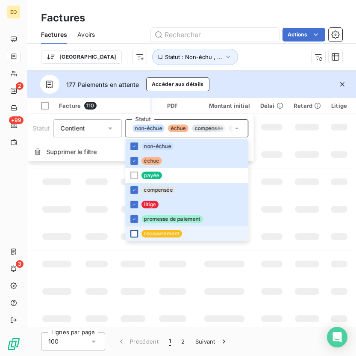 The image size is (356, 356). I want to click on span: Supprimer le filtre, so click(71, 152).